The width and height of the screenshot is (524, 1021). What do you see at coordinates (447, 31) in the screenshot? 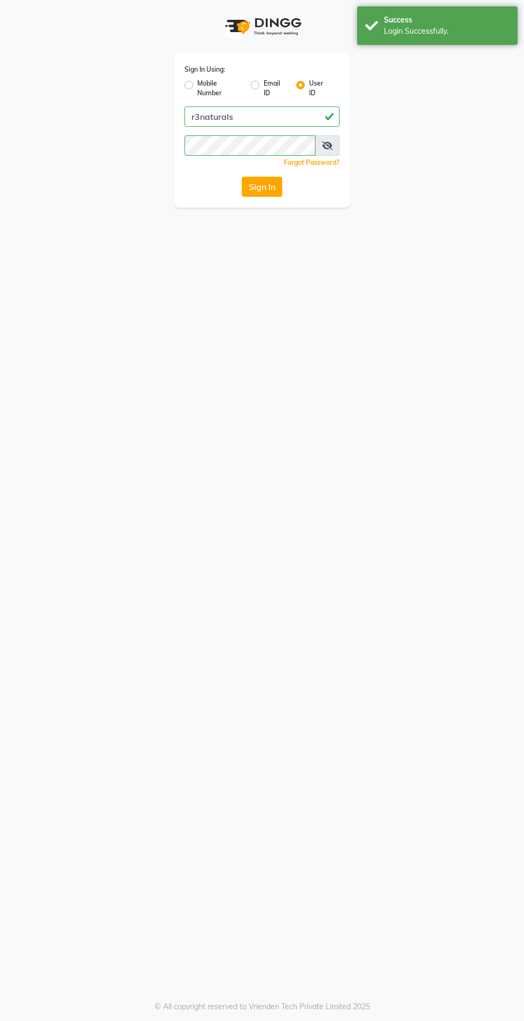
I see `div: Login Successfully.` at bounding box center [447, 31].